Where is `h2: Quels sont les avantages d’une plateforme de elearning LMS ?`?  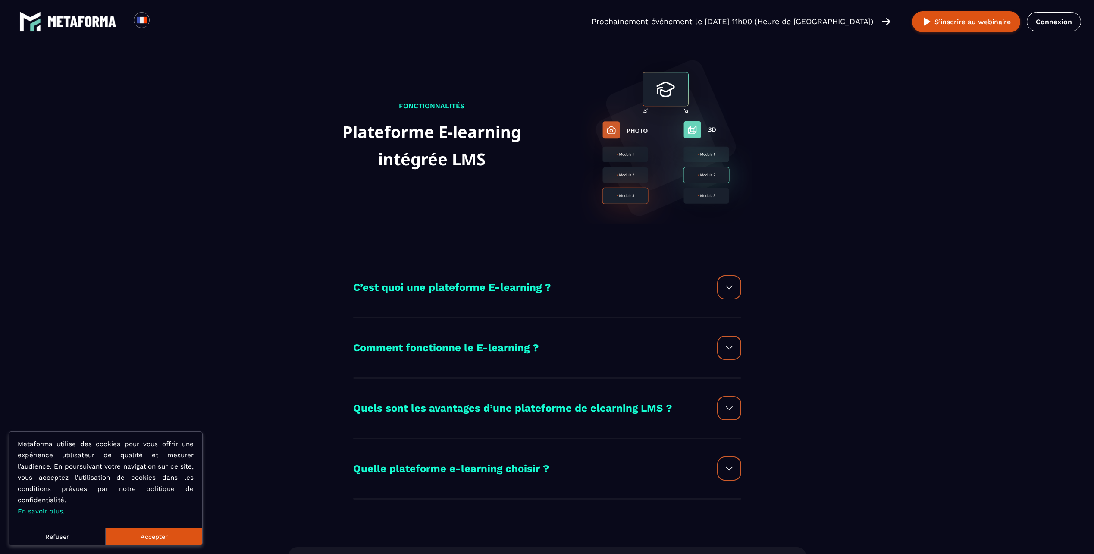
h2: Quels sont les avantages d’une plateforme de elearning LMS ? is located at coordinates (513, 408).